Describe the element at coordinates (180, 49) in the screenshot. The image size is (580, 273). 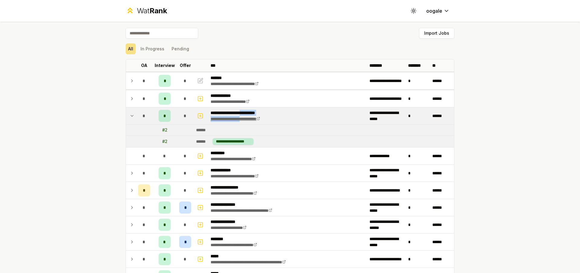
I see `button: Pending` at that location.